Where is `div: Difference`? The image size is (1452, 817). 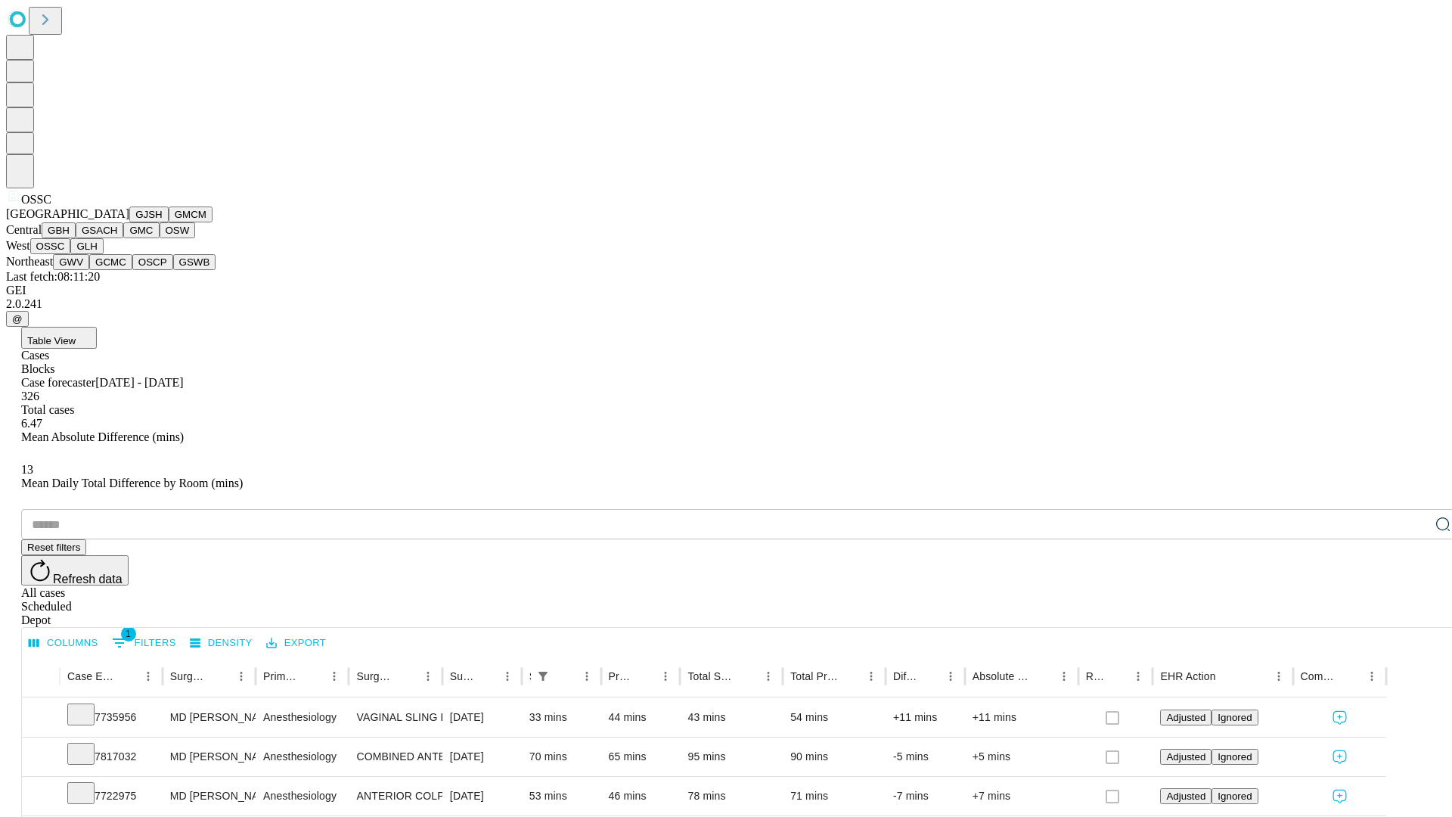
div: Difference is located at coordinates (905, 676).